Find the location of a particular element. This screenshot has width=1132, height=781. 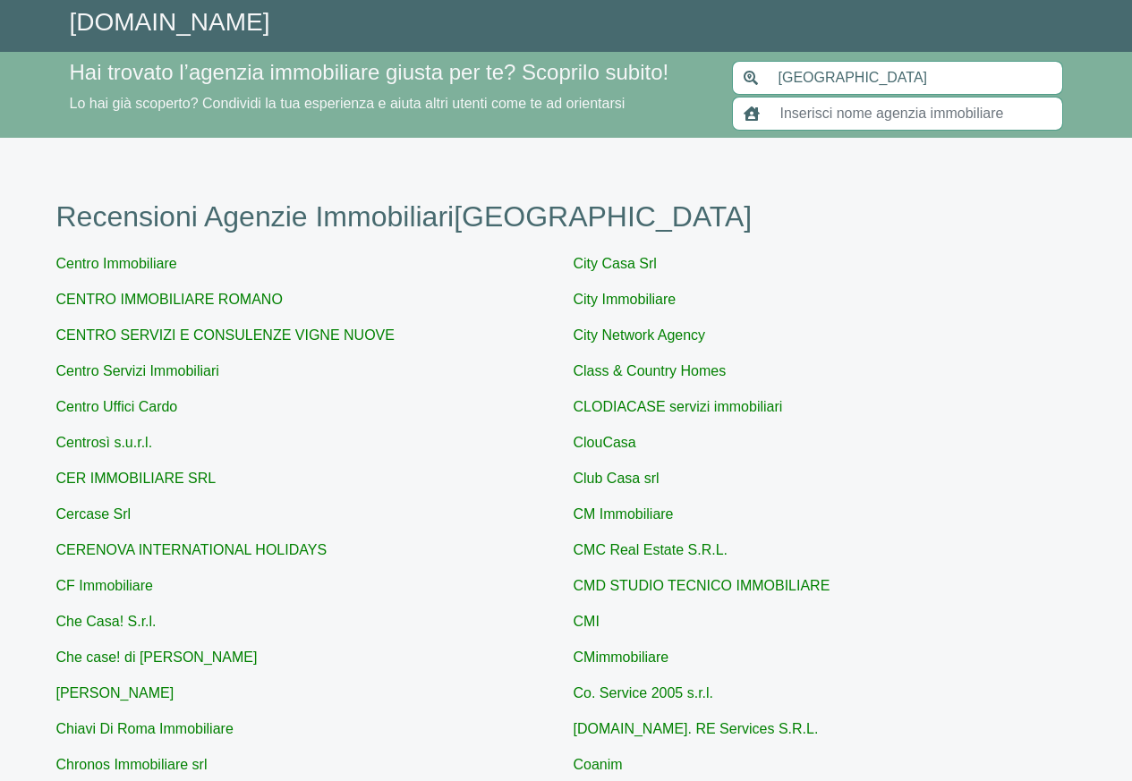

a: CMimmobiliare is located at coordinates (621, 657).